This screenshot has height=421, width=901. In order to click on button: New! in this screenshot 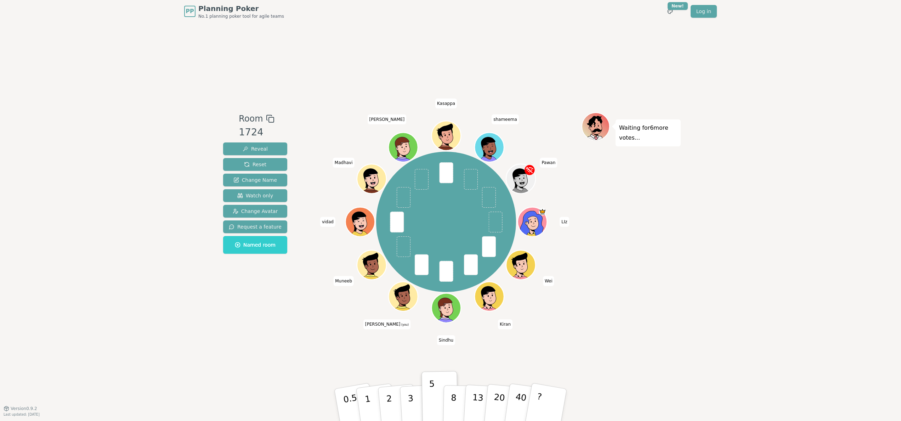, I will do `click(670, 11)`.